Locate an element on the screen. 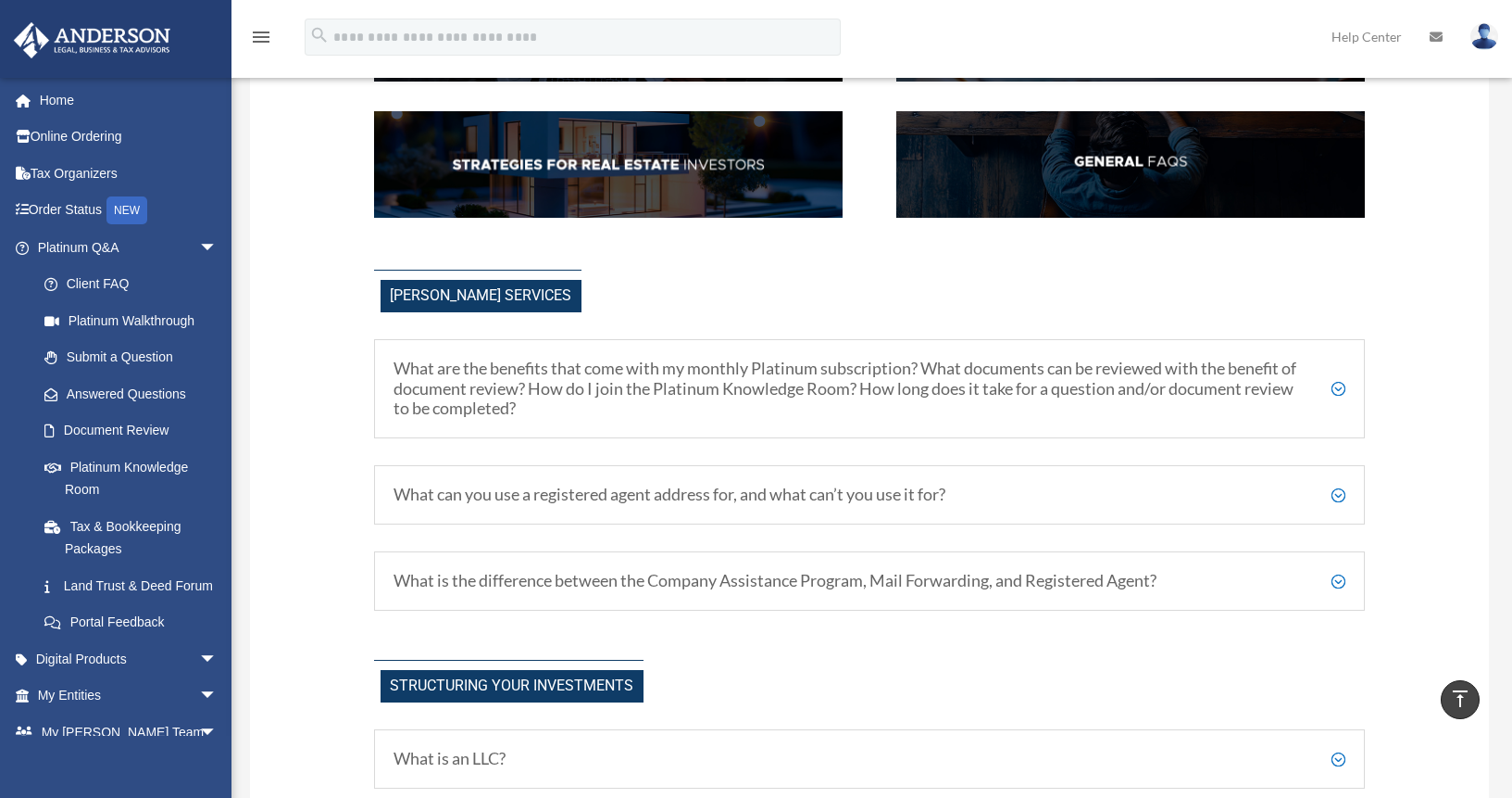 The width and height of the screenshot is (1512, 798). h5: What are the benefits that come with my monthly Platinum subscription? What documents can be revi... is located at coordinates (870, 388).